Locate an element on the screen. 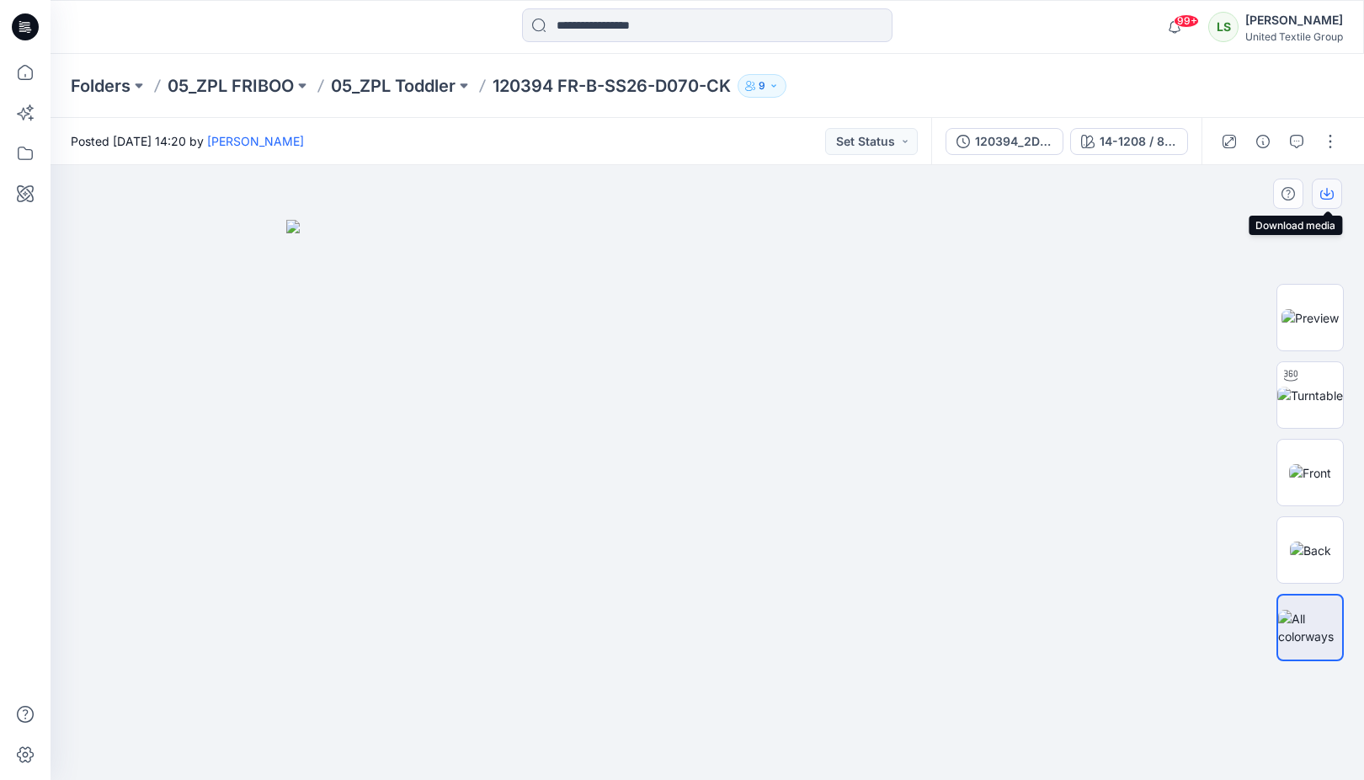 The height and width of the screenshot is (780, 1364). img: Front is located at coordinates (1310, 472).